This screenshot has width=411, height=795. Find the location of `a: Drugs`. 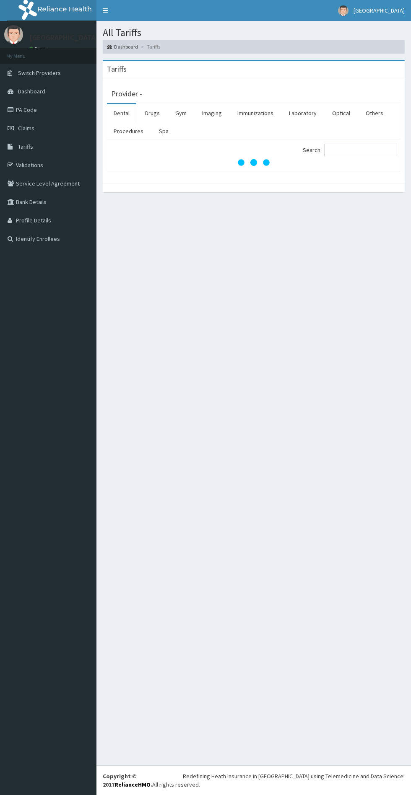

a: Drugs is located at coordinates (152, 113).